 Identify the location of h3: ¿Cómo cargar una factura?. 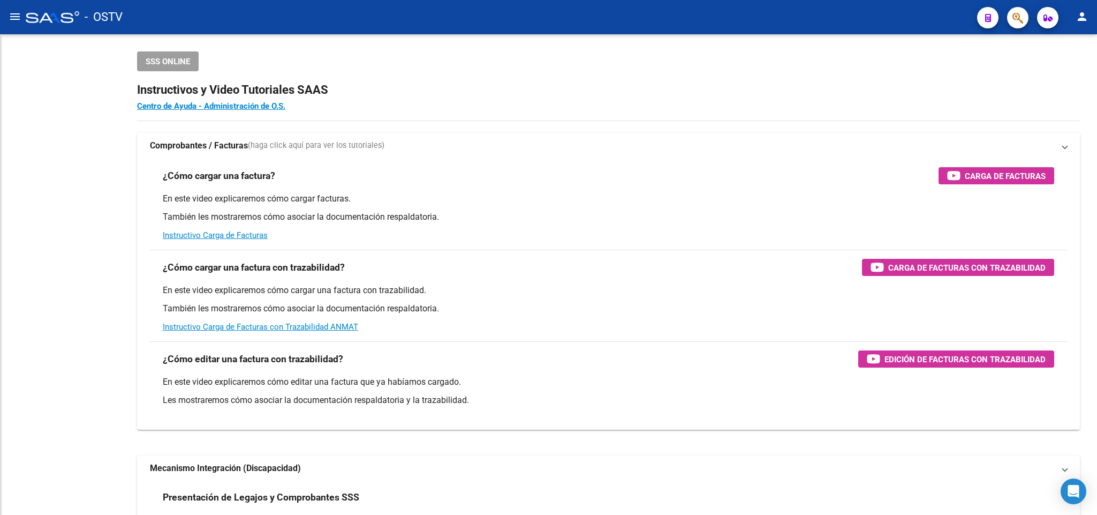
(219, 176).